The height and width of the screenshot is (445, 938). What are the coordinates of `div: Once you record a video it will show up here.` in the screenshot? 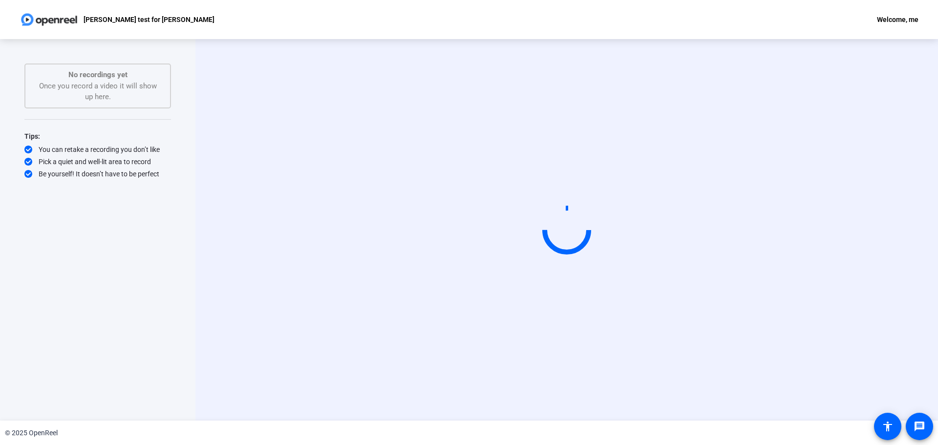 It's located at (98, 86).